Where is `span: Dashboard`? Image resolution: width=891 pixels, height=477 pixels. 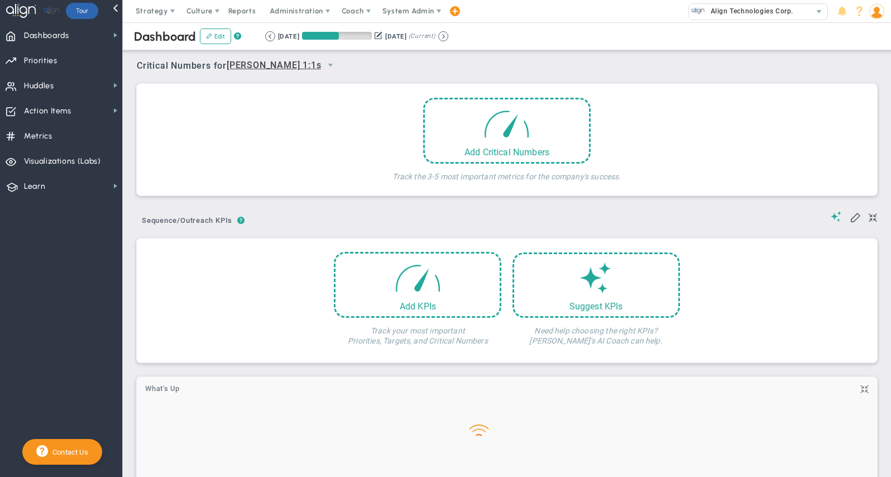 span: Dashboard is located at coordinates (165, 36).